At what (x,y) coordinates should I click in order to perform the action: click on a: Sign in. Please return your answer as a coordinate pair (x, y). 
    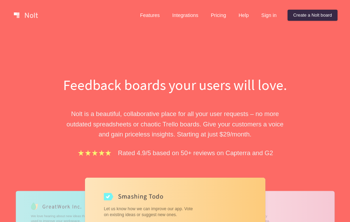
    Looking at the image, I should click on (269, 15).